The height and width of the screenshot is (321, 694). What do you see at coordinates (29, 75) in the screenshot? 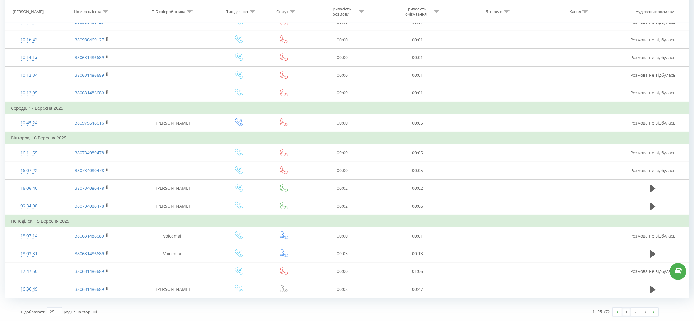
I see `div: 10:12:34` at bounding box center [29, 75].